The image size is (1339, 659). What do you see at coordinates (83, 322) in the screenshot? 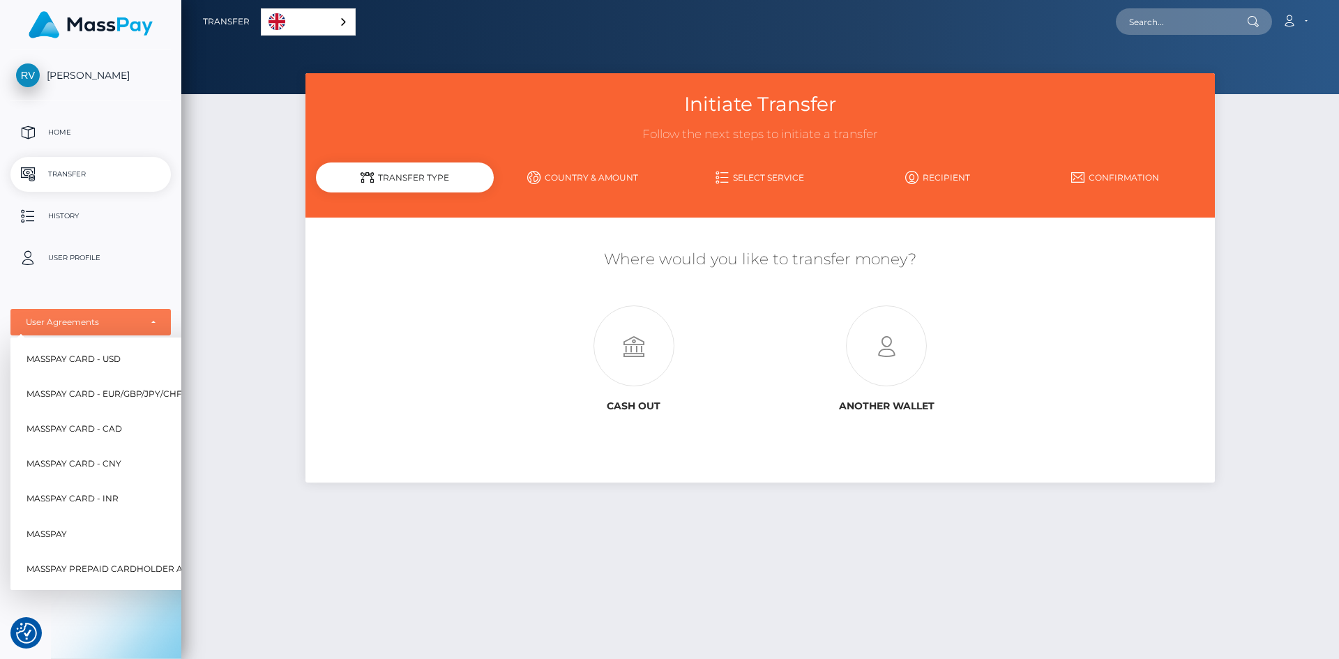
I see `div: User Agreements` at bounding box center [83, 322].